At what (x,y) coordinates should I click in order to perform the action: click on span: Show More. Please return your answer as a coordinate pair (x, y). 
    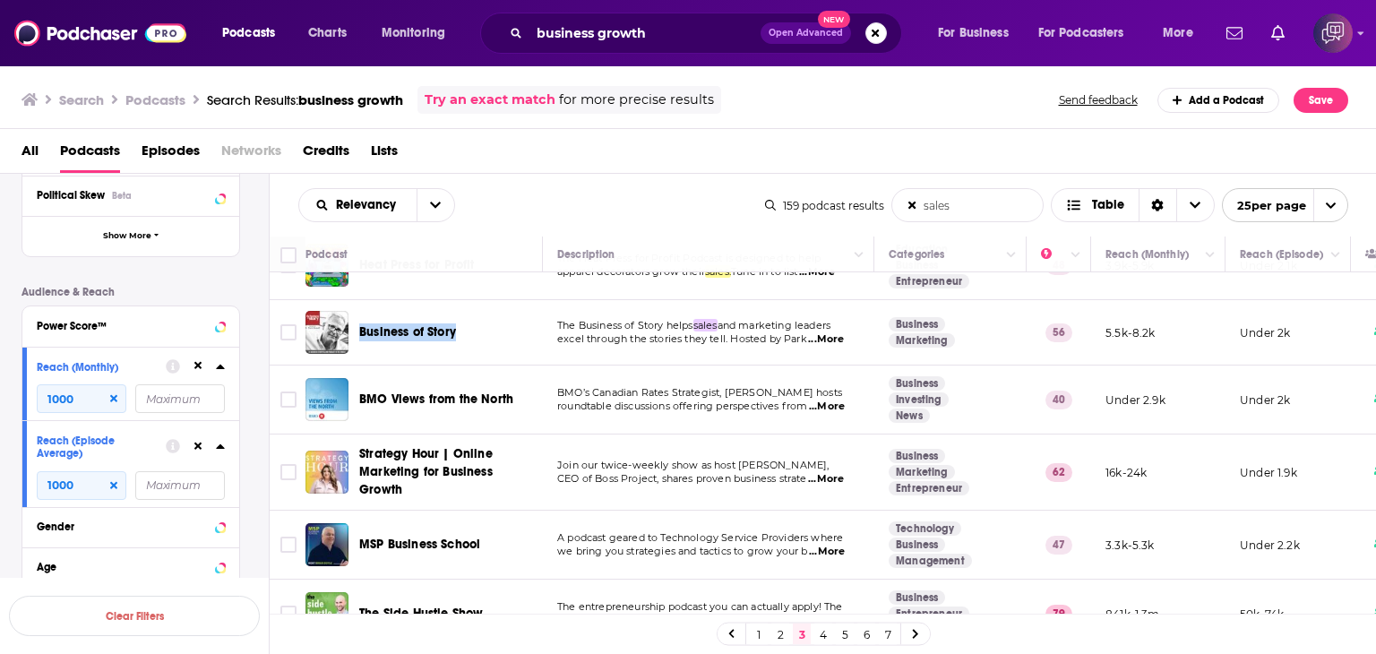
    Looking at the image, I should click on (127, 236).